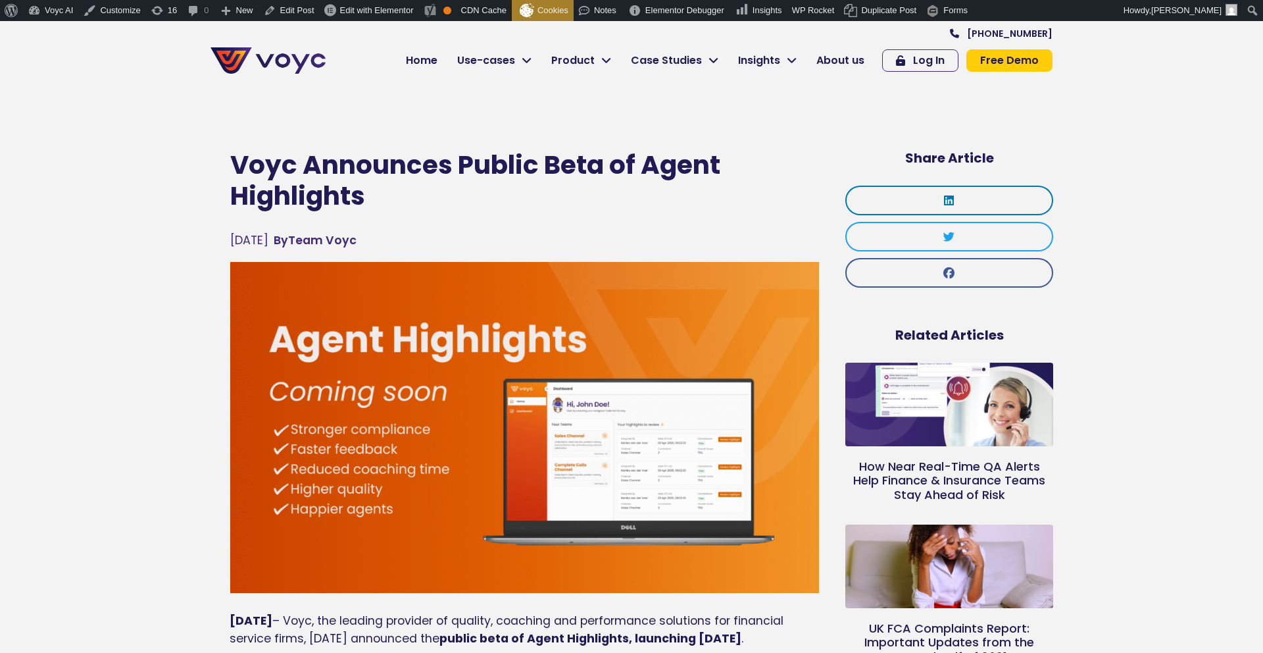 Image resolution: width=1263 pixels, height=653 pixels. What do you see at coordinates (949, 335) in the screenshot?
I see `h5: Related Articles` at bounding box center [949, 335].